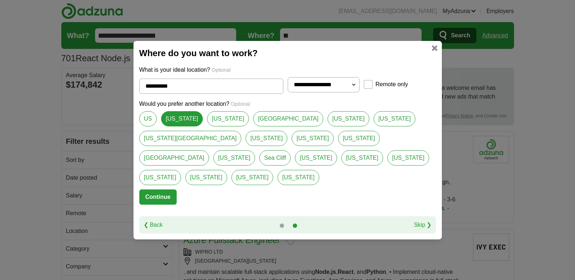 The height and width of the screenshot is (280, 575). I want to click on label: Remote only, so click(392, 85).